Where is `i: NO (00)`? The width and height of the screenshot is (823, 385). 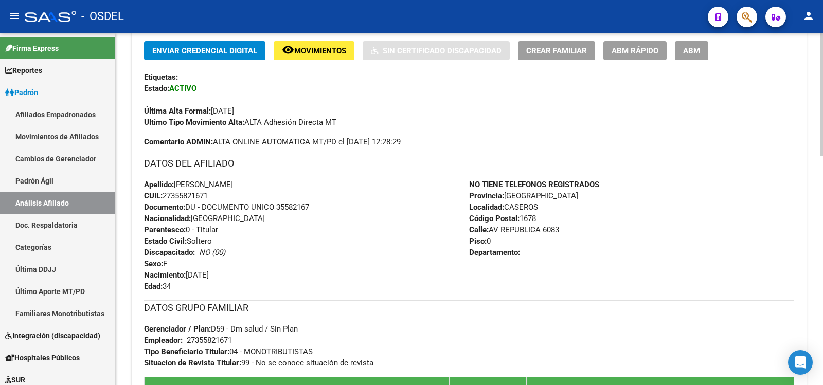 i: NO (00) is located at coordinates (212, 253).